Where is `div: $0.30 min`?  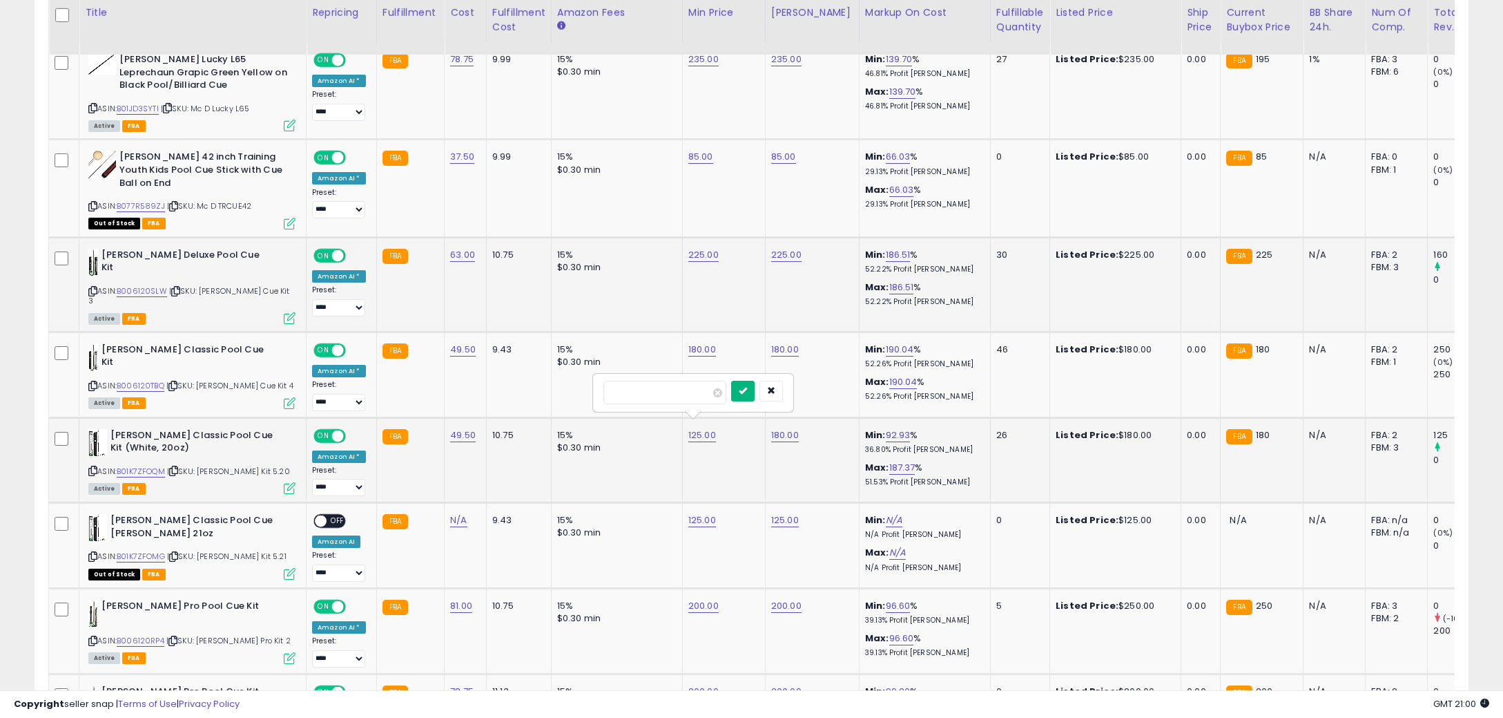
div: $0.30 min is located at coordinates (615, 362).